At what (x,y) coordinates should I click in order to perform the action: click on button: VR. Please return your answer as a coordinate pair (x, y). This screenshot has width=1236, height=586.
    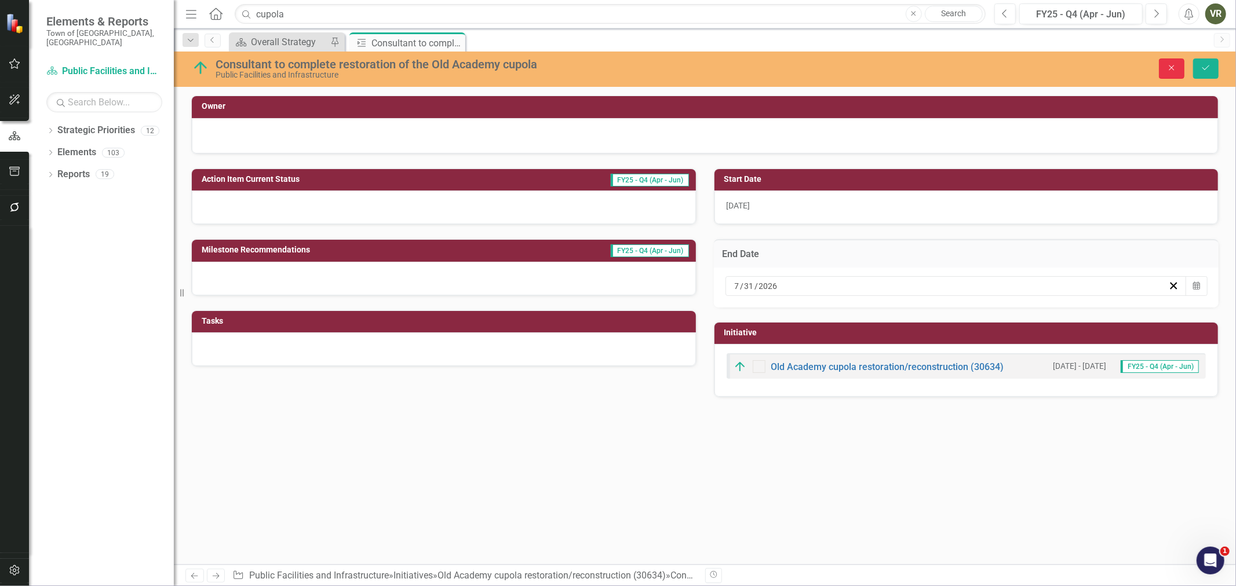
    Looking at the image, I should click on (1216, 14).